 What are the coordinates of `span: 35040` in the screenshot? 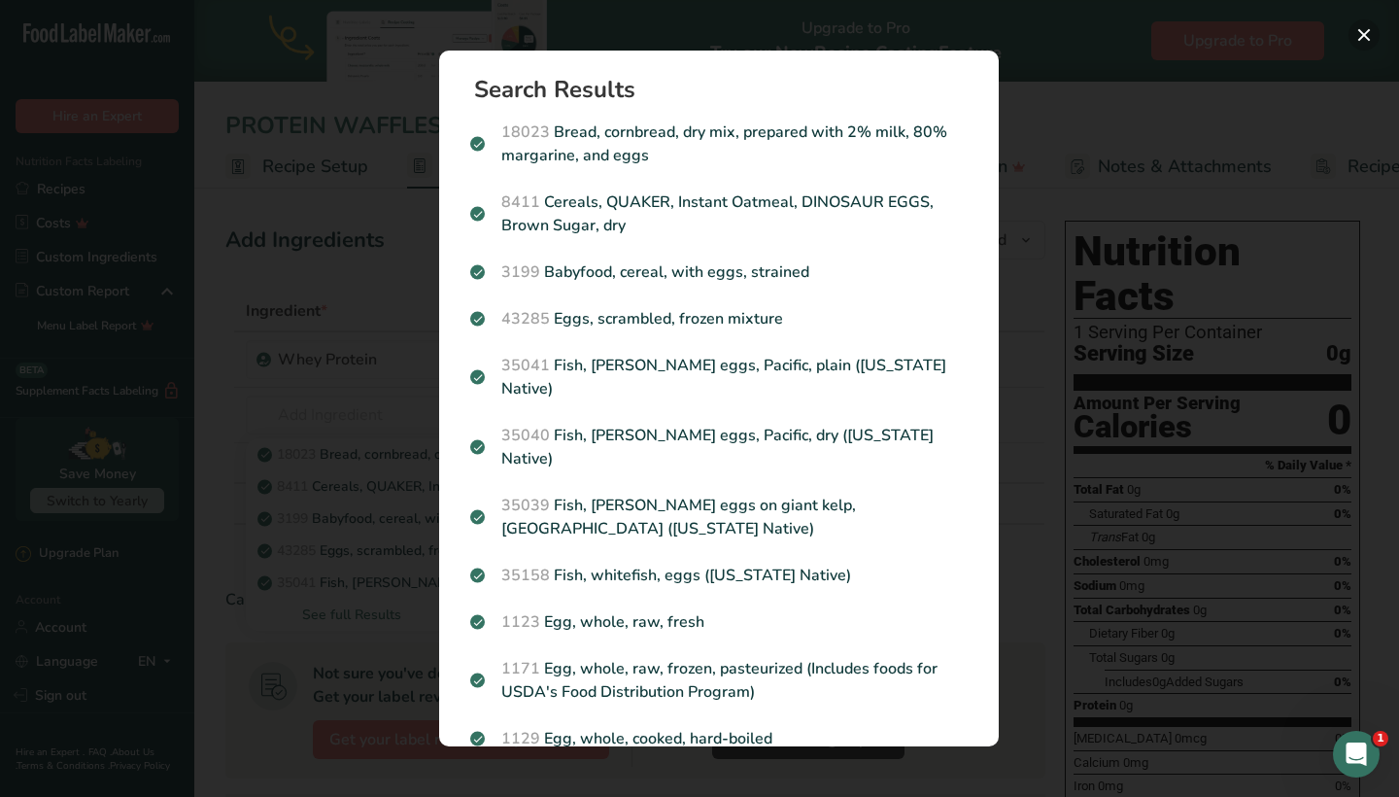 It's located at (526, 435).